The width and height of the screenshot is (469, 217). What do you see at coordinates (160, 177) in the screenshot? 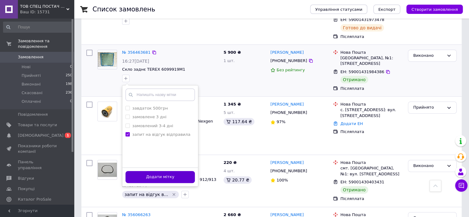
I see `button: Додати мітку` at bounding box center [160, 177].